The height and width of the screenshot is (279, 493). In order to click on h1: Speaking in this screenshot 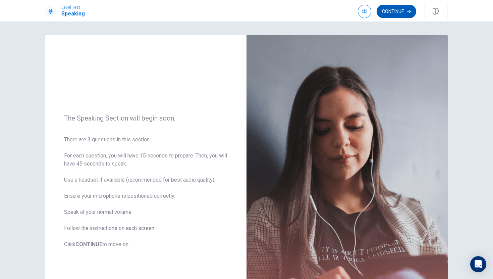, I will do `click(73, 14)`.